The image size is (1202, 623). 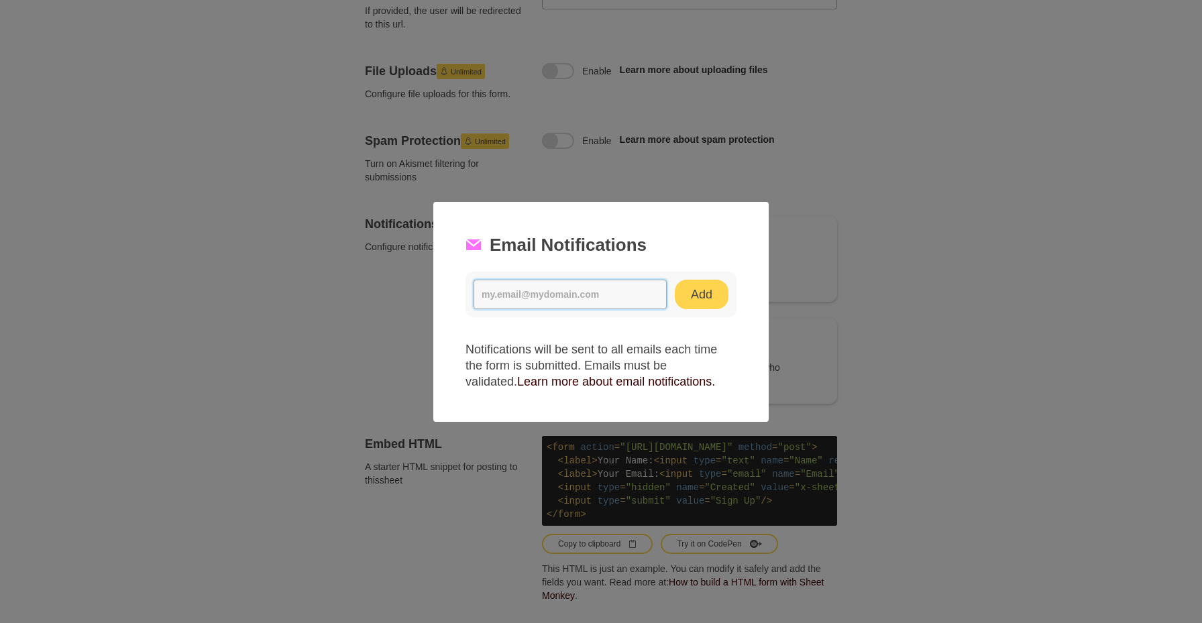 I want to click on a: Learn more about email notifications., so click(x=616, y=382).